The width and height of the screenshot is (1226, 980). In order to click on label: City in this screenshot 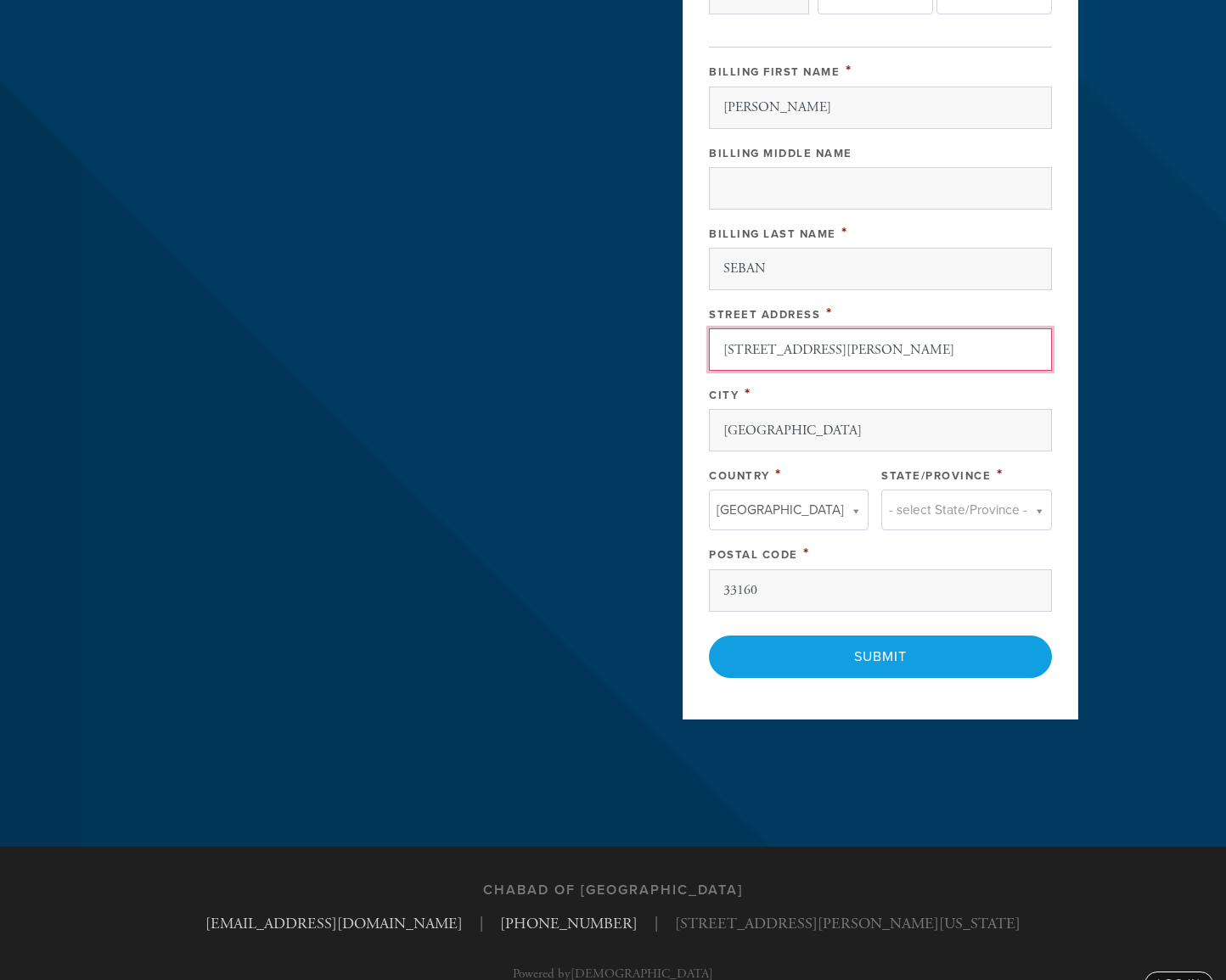, I will do `click(723, 396)`.